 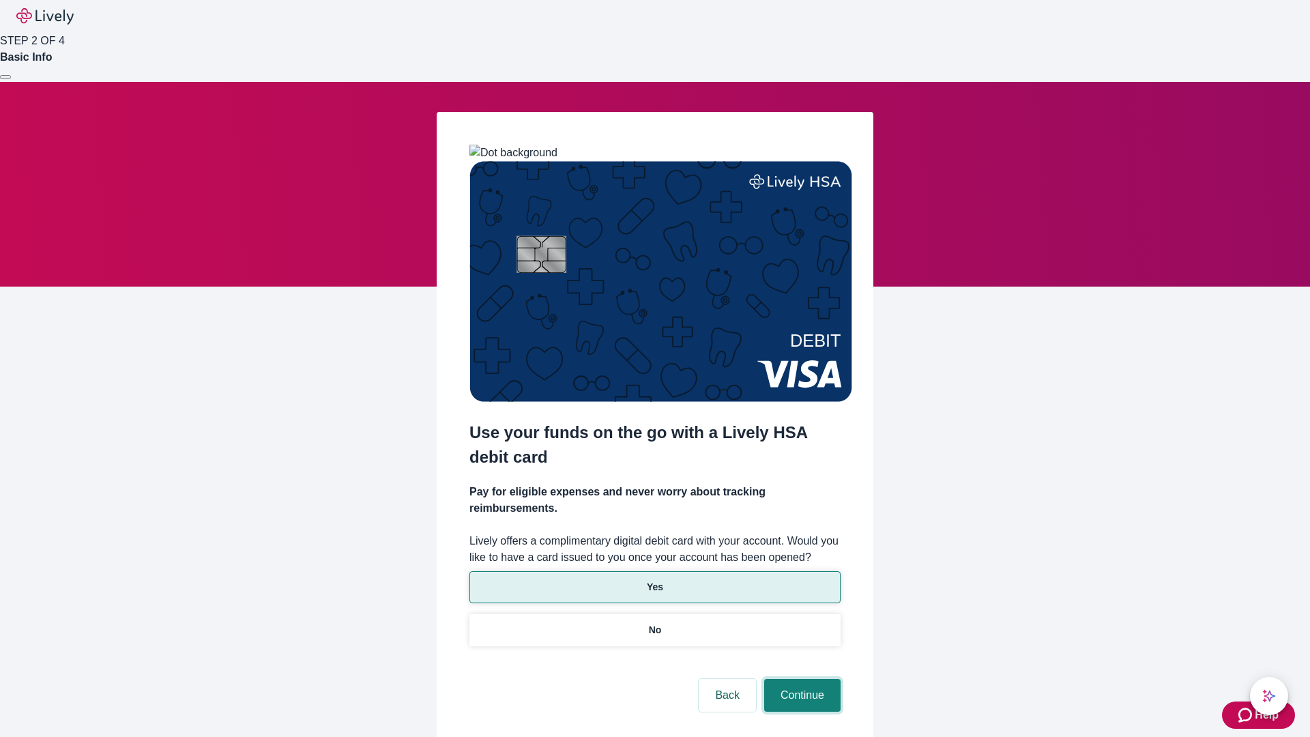 What do you see at coordinates (655, 587) in the screenshot?
I see `button: Yes` at bounding box center [655, 587].